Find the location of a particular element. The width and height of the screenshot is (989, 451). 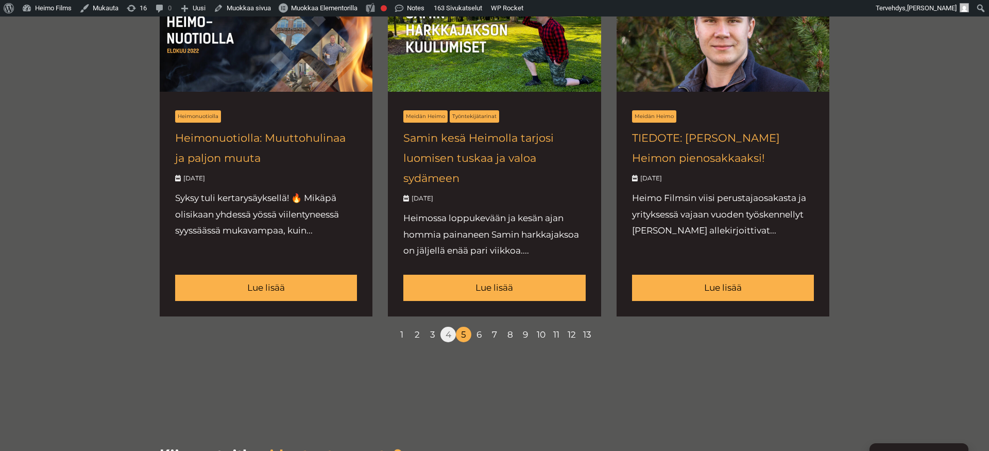

a: 12 is located at coordinates (572, 334).